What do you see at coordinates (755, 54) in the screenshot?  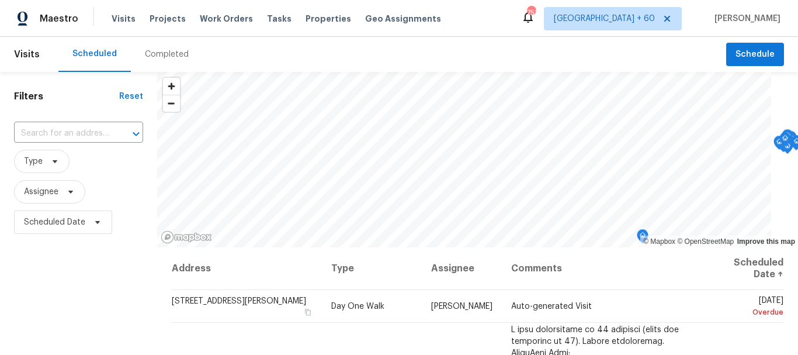 I see `button: Schedule` at bounding box center [755, 54].